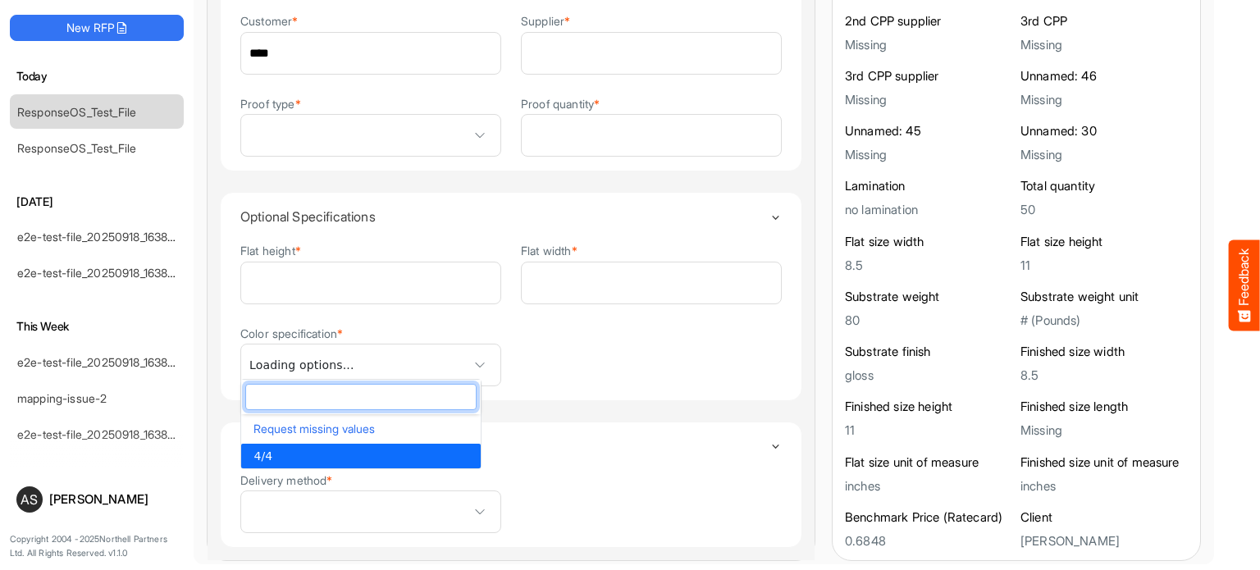 This screenshot has width=1260, height=570. I want to click on h5: # (Pounds), so click(1104, 320).